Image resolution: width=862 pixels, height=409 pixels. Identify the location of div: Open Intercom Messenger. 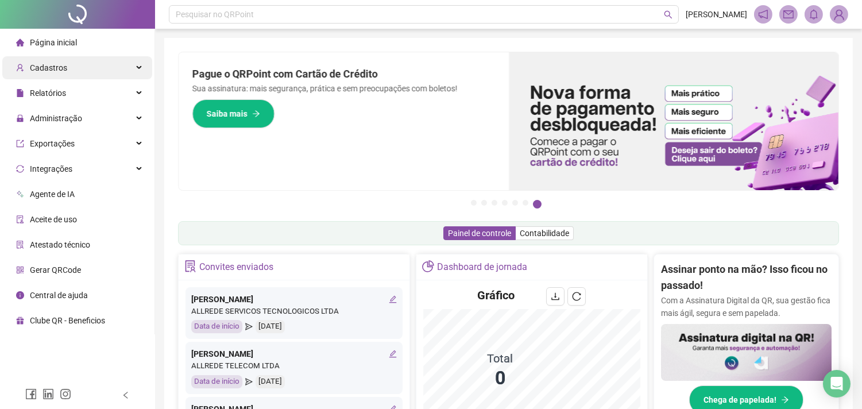
(836, 383).